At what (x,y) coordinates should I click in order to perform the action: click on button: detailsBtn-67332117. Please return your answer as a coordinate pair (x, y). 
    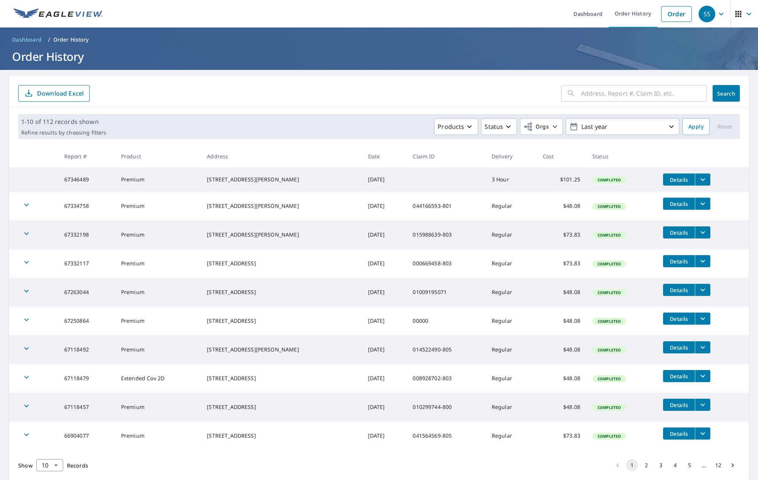
    Looking at the image, I should click on (679, 261).